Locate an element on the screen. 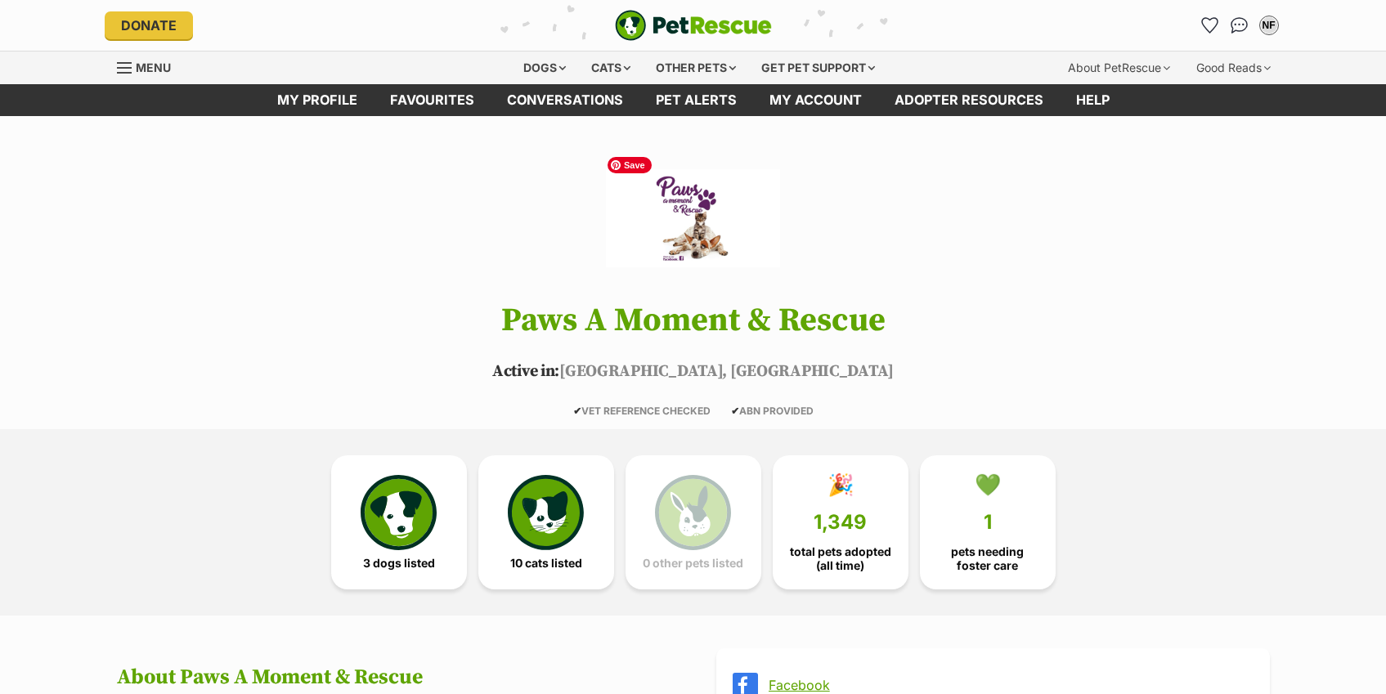  img: bunny-icon-b786713a4a21a2fe6d13e954f4cb29d131f1b31f8a74b52ca2c6d2999bc34bbe.svg is located at coordinates (692, 513).